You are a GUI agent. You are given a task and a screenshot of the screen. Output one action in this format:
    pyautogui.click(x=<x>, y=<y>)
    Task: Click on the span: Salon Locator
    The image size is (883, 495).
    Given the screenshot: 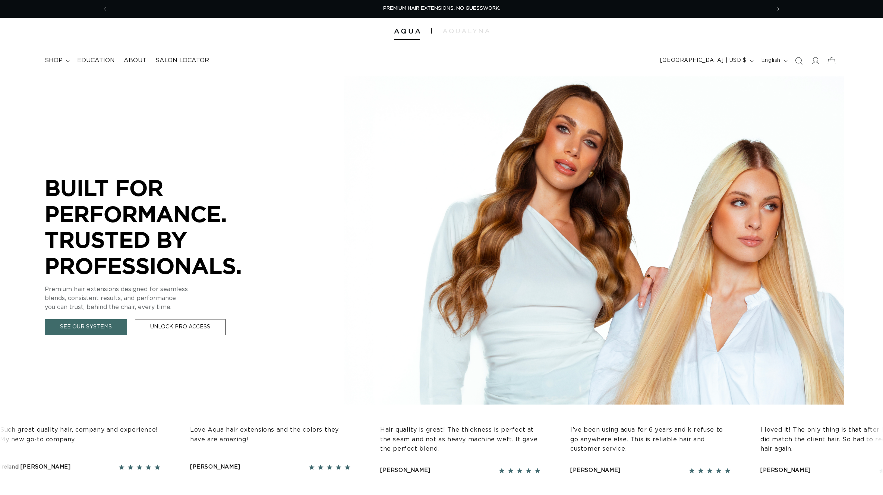 What is the action you would take?
    pyautogui.click(x=182, y=60)
    